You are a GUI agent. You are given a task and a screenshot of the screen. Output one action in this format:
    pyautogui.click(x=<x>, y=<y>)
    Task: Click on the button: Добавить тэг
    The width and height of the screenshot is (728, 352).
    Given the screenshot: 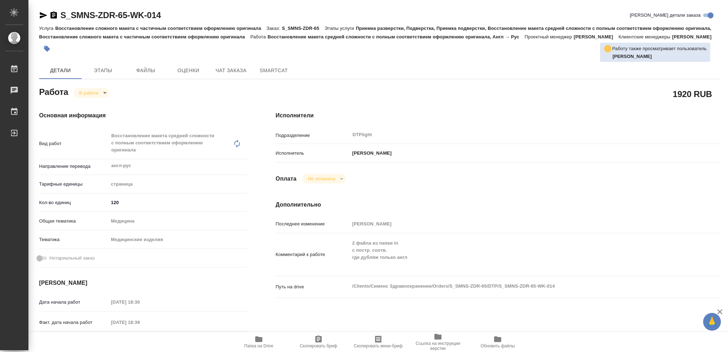 What is the action you would take?
    pyautogui.click(x=47, y=49)
    